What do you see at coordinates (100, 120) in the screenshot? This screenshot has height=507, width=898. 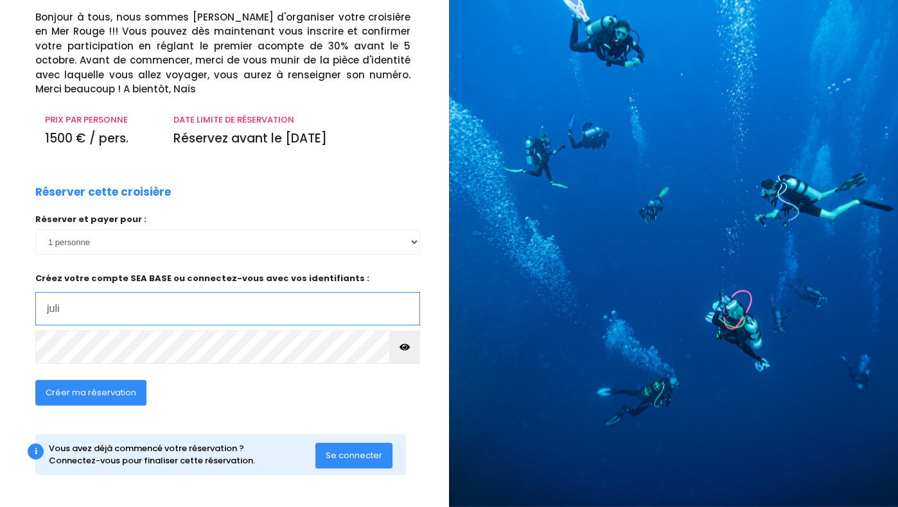 I see `p: PRIX PAR PERSONNE` at bounding box center [100, 120].